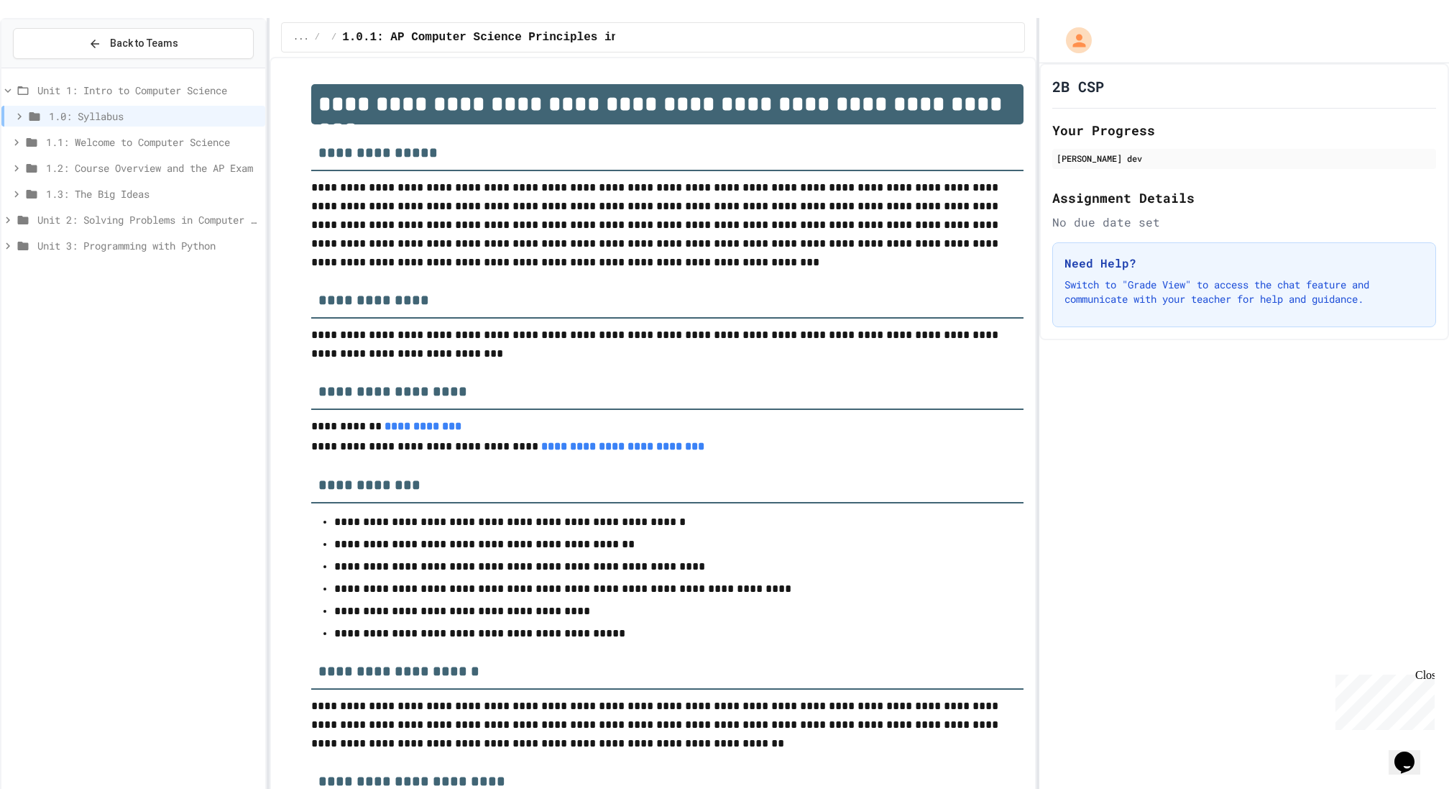  What do you see at coordinates (1244, 222) in the screenshot?
I see `div: No due date set` at bounding box center [1244, 222].